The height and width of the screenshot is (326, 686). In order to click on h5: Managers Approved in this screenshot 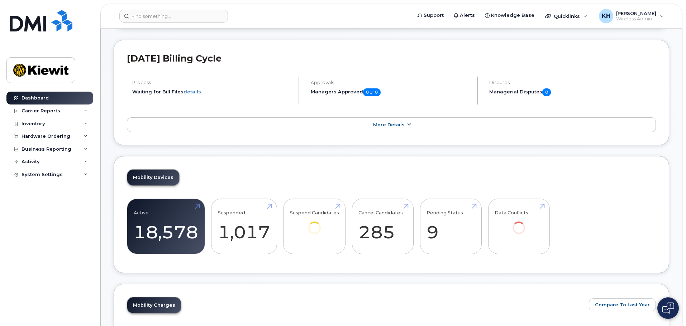, I will do `click(391, 92)`.